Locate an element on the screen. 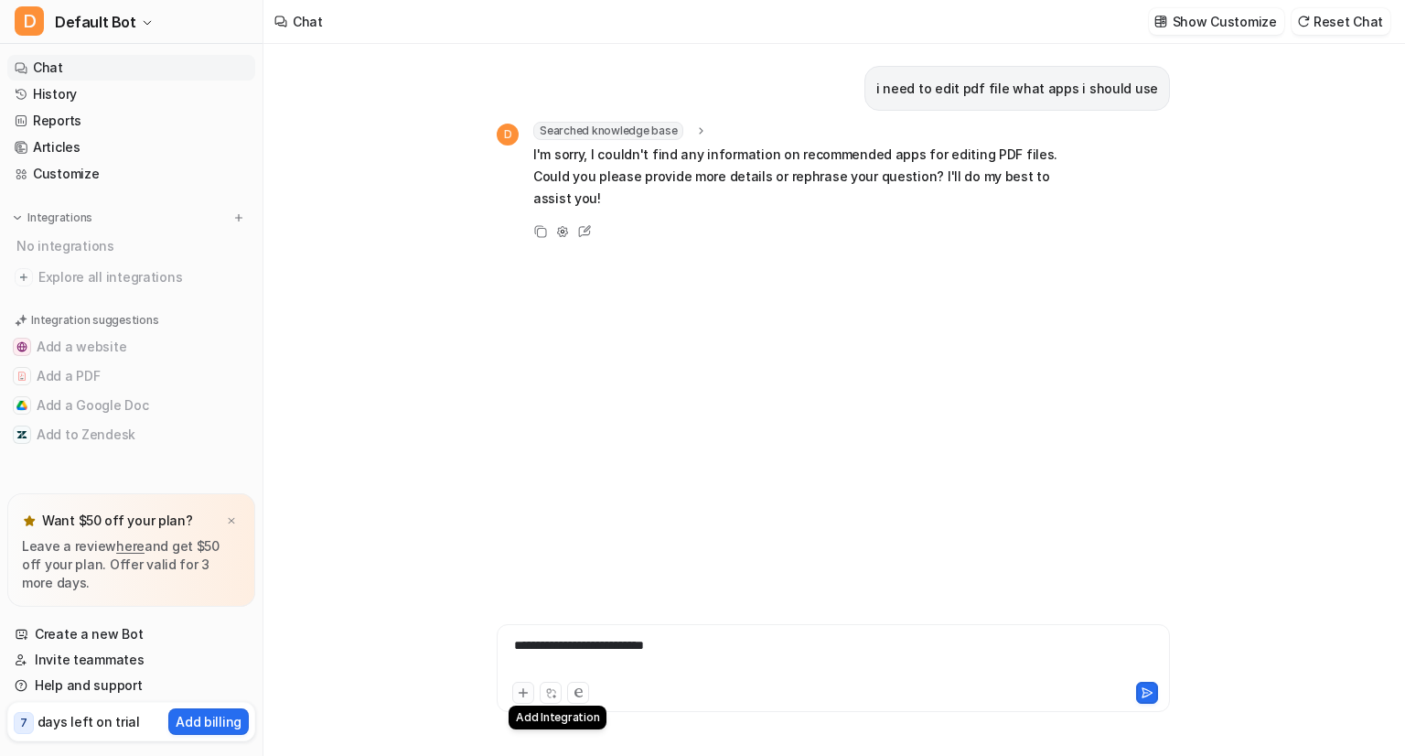 The width and height of the screenshot is (1405, 756). a: Invite teammates is located at coordinates (131, 660).